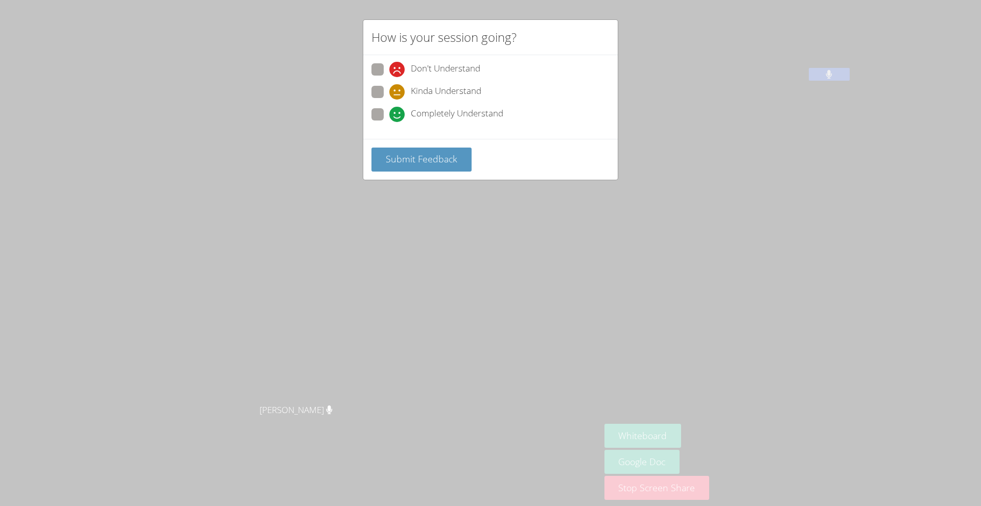  I want to click on h2: How is your session going?, so click(444, 37).